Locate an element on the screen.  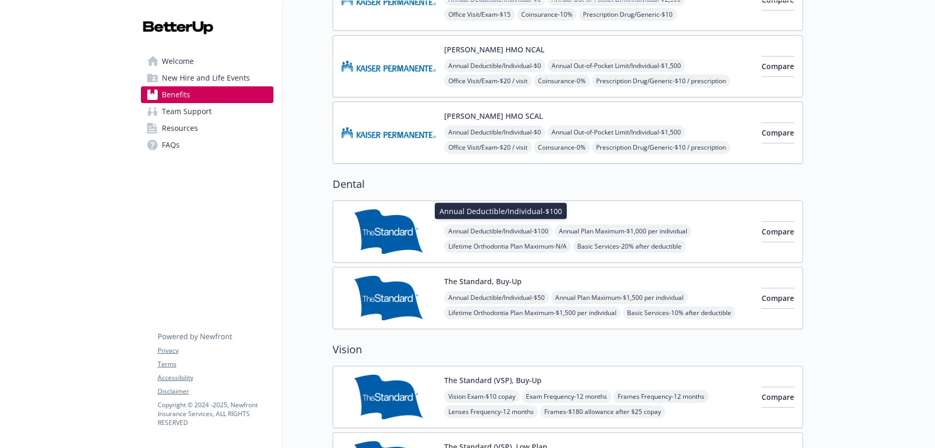
a: Accessibility is located at coordinates (215, 378).